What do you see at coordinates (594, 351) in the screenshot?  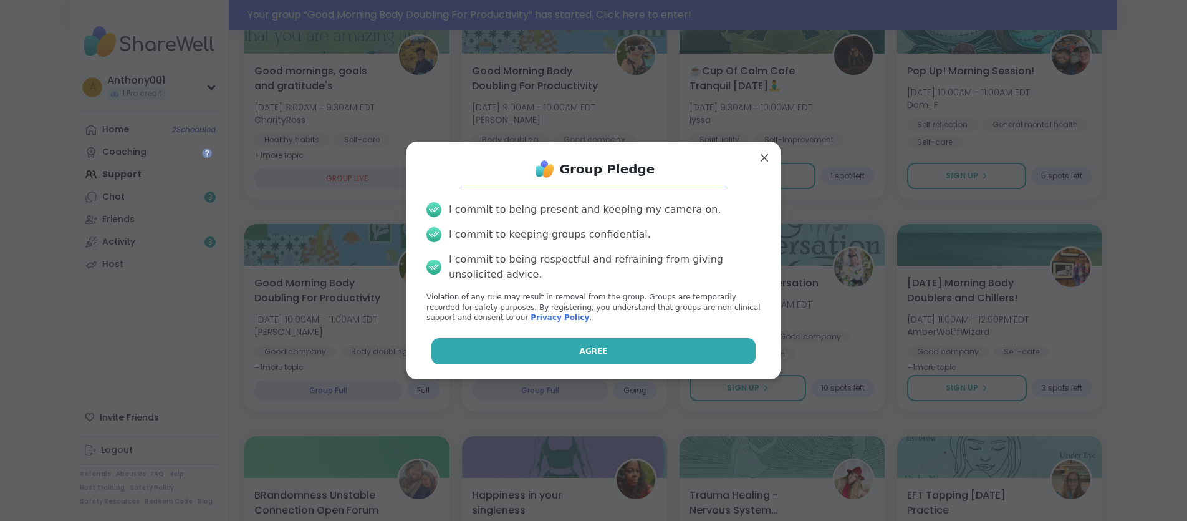 I see `span: Agree` at bounding box center [594, 351].